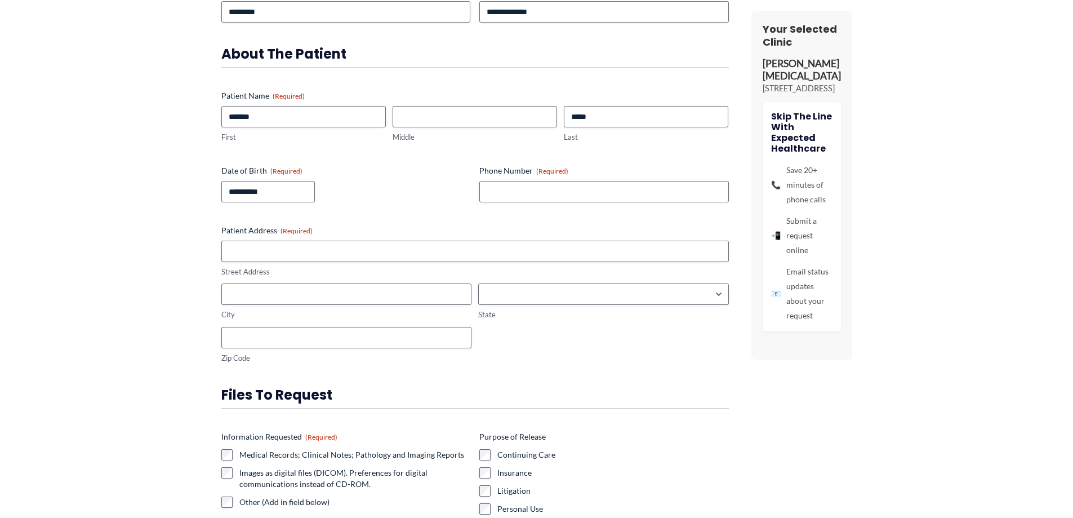  What do you see at coordinates (355, 455) in the screenshot?
I see `label: Medical Records; Clinical Notes; Pathology and Imaging Reports` at bounding box center [355, 455].